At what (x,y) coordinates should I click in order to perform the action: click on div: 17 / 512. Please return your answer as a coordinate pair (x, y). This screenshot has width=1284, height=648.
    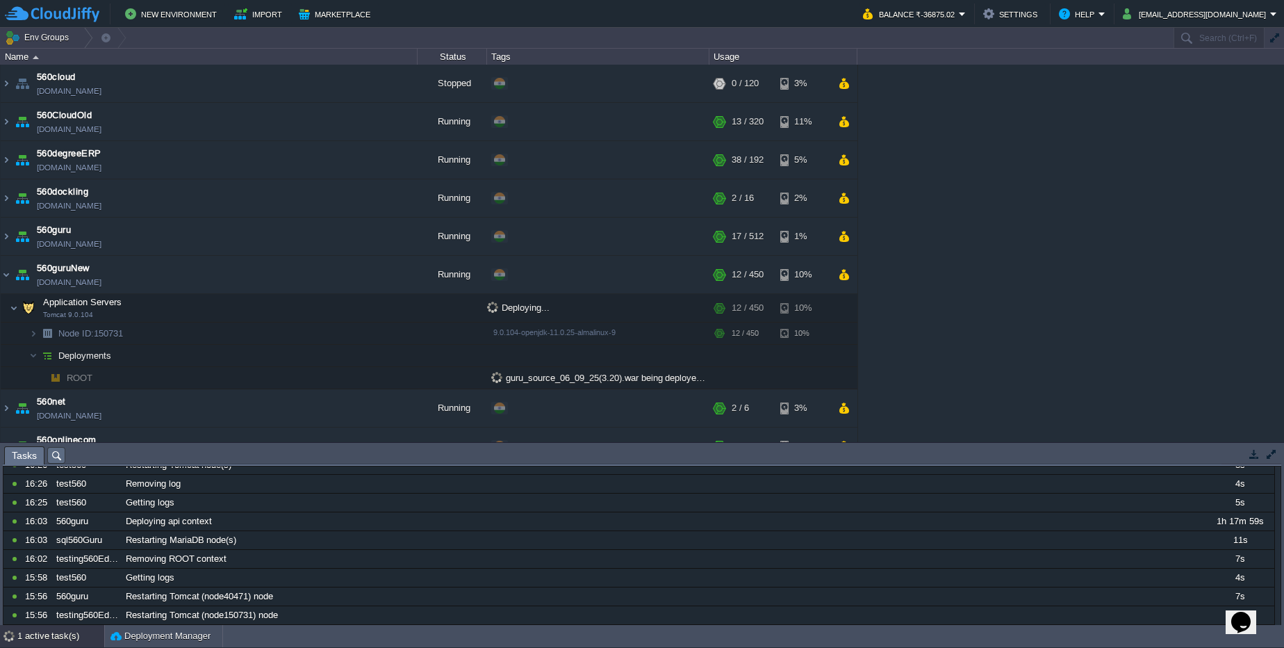
    Looking at the image, I should click on (748, 236).